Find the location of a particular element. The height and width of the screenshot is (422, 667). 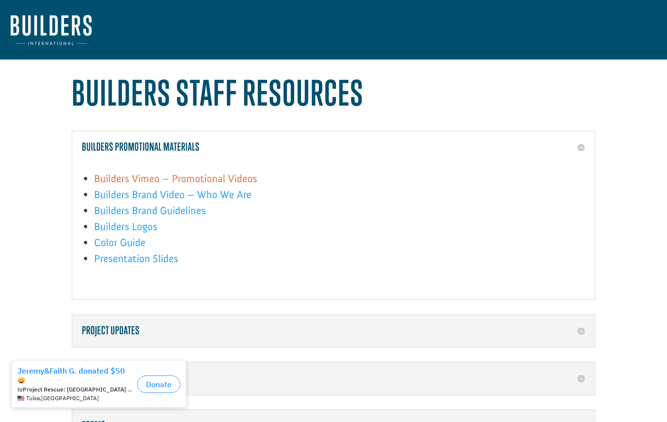

h1: Builders Staff Resources is located at coordinates (333, 95).